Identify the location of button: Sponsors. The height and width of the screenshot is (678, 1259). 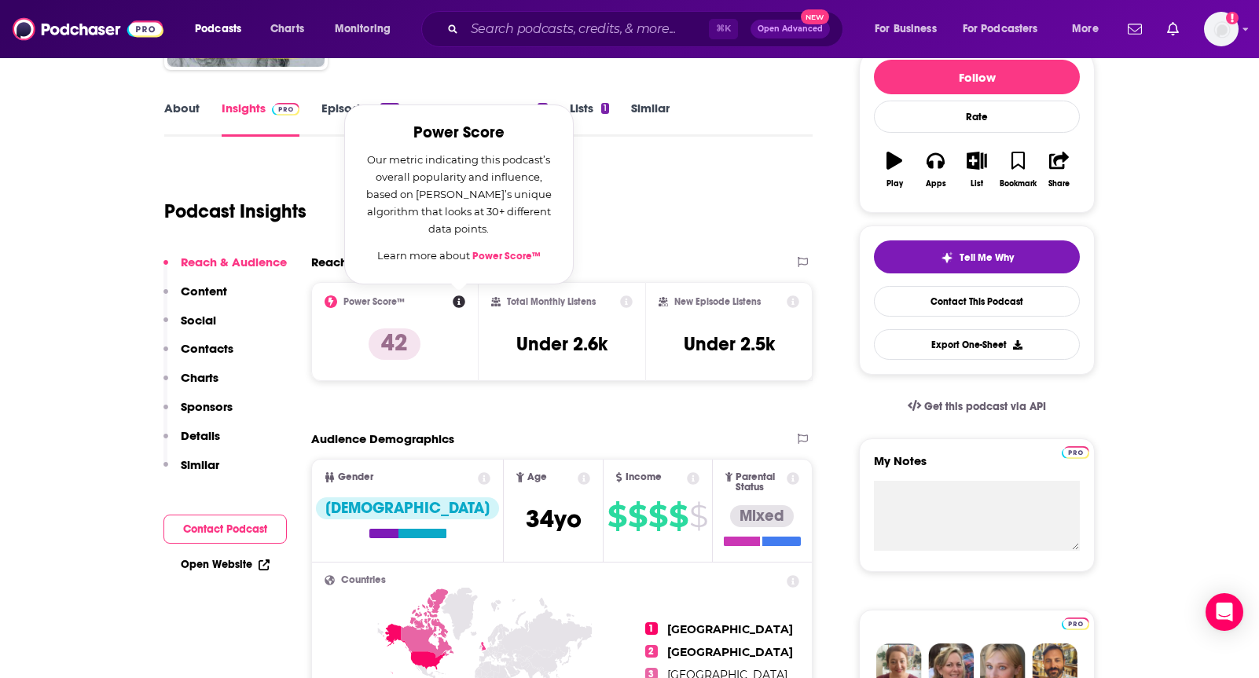
(198, 413).